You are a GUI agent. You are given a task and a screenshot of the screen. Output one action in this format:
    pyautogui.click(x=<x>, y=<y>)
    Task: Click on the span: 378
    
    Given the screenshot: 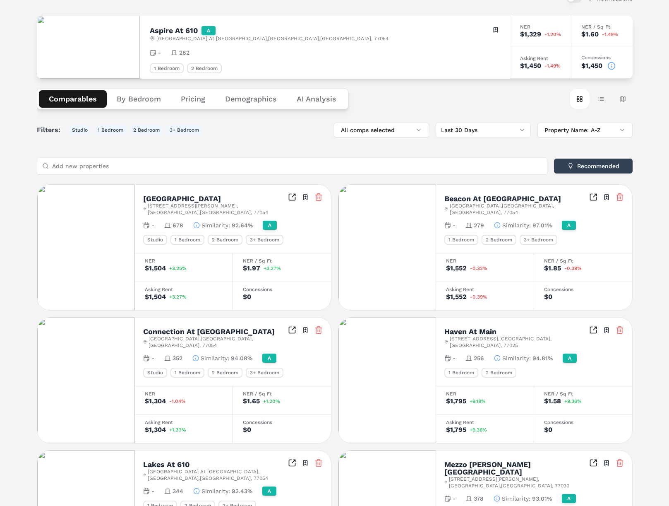 What is the action you would take?
    pyautogui.click(x=479, y=498)
    